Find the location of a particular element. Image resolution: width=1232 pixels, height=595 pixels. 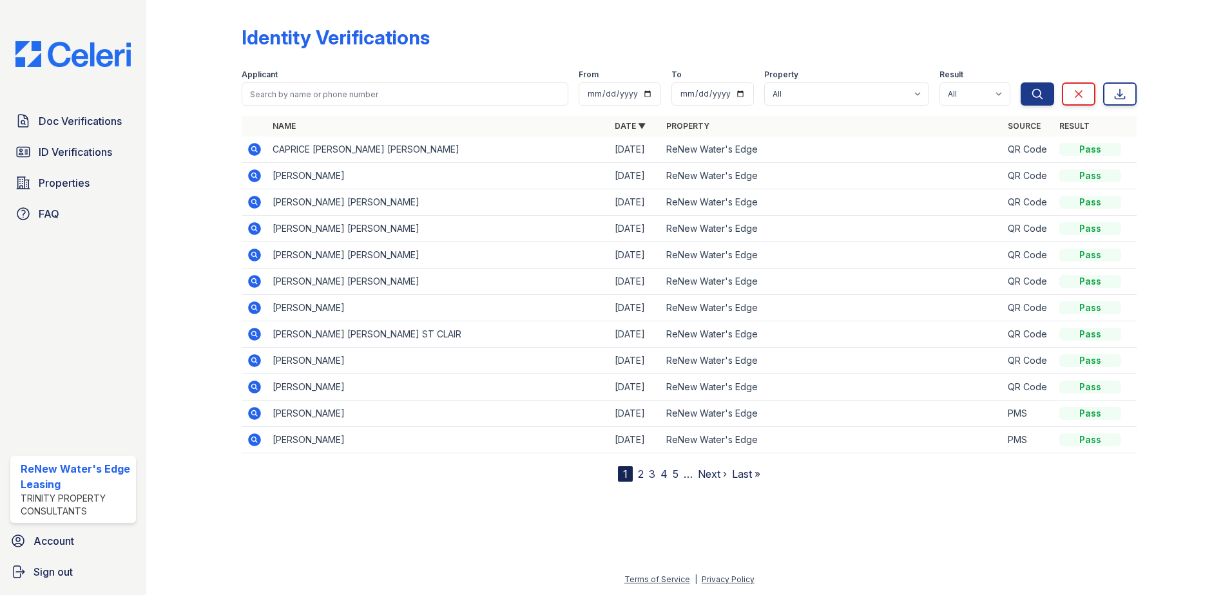

img: CE_Logo_Blue-a8612792a0a2168367f1c8372b55b34899dd931a85d93a1a3d3e32e68fde9ad4.png is located at coordinates (73, 54).